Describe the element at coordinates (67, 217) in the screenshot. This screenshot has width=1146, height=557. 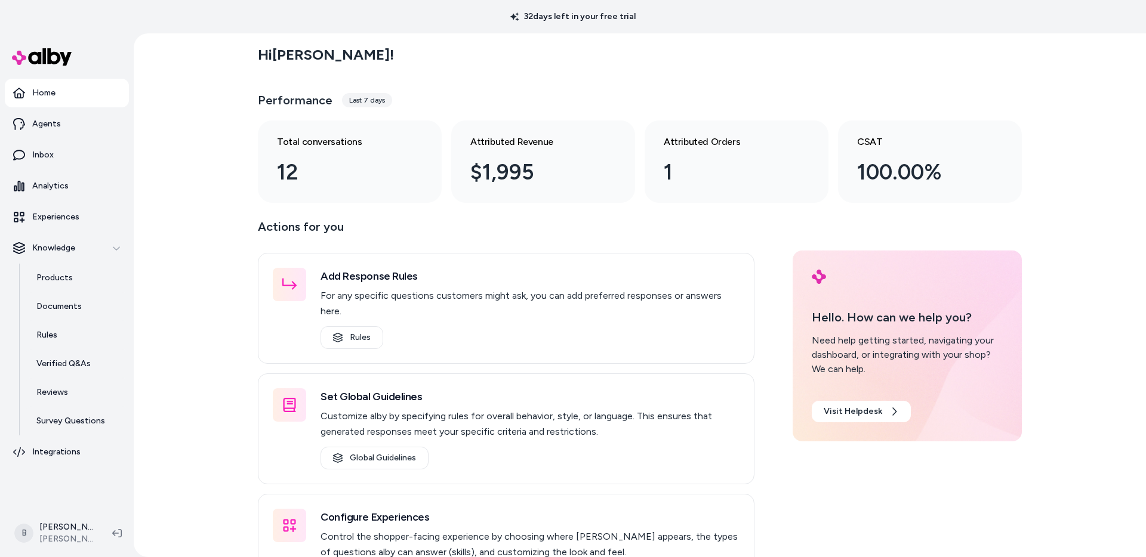
I see `a: Experiences` at that location.